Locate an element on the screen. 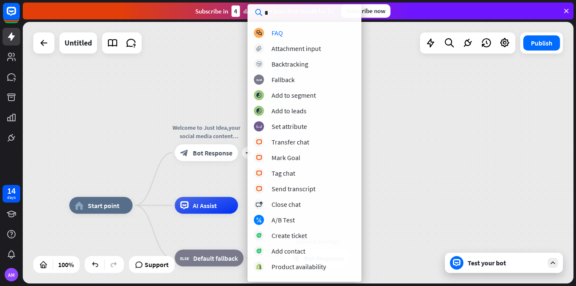 The height and width of the screenshot is (286, 576). div: Add to leads is located at coordinates (289, 111).